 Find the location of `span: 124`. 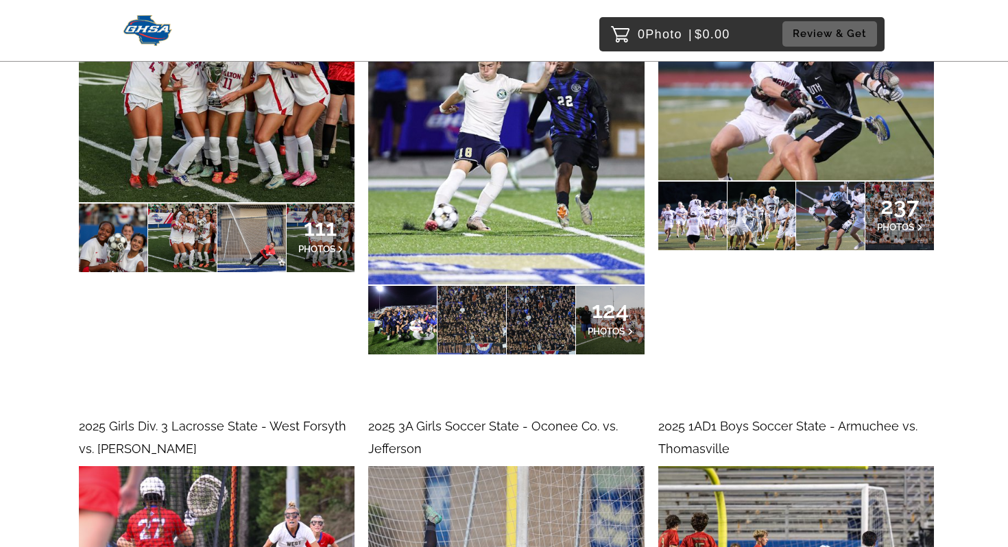

span: 124 is located at coordinates (610, 310).